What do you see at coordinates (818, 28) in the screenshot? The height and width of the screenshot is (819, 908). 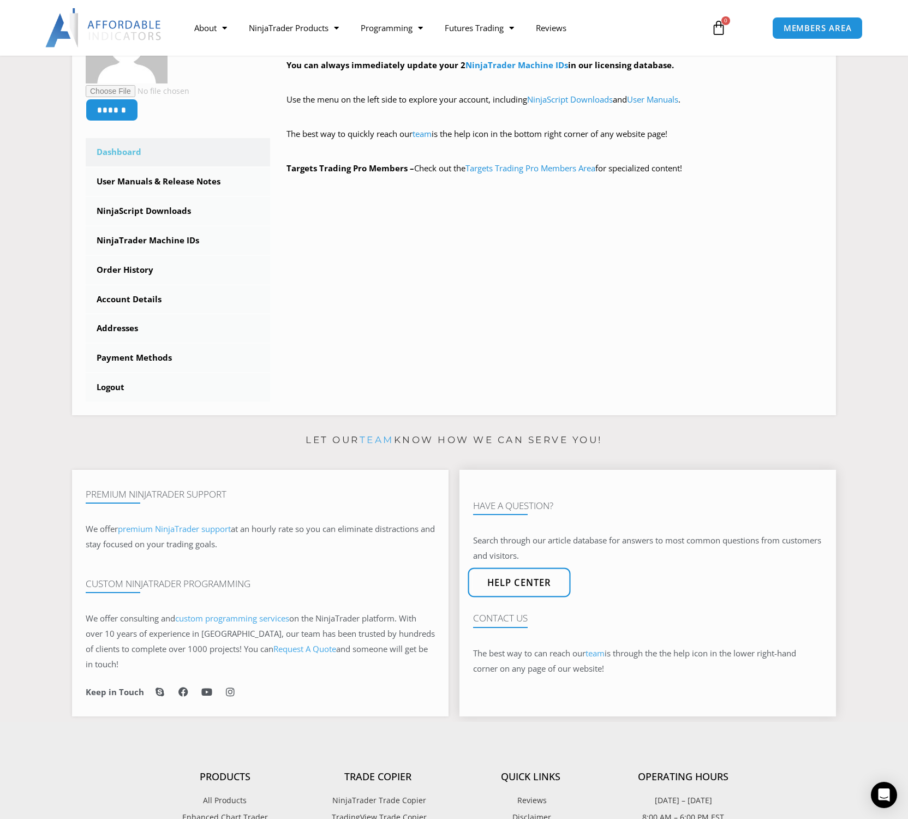 I see `span: MEMBERS AREA` at bounding box center [818, 28].